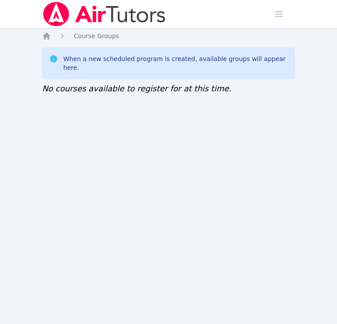 This screenshot has height=324, width=337. What do you see at coordinates (96, 36) in the screenshot?
I see `span: Course Groups` at bounding box center [96, 36].